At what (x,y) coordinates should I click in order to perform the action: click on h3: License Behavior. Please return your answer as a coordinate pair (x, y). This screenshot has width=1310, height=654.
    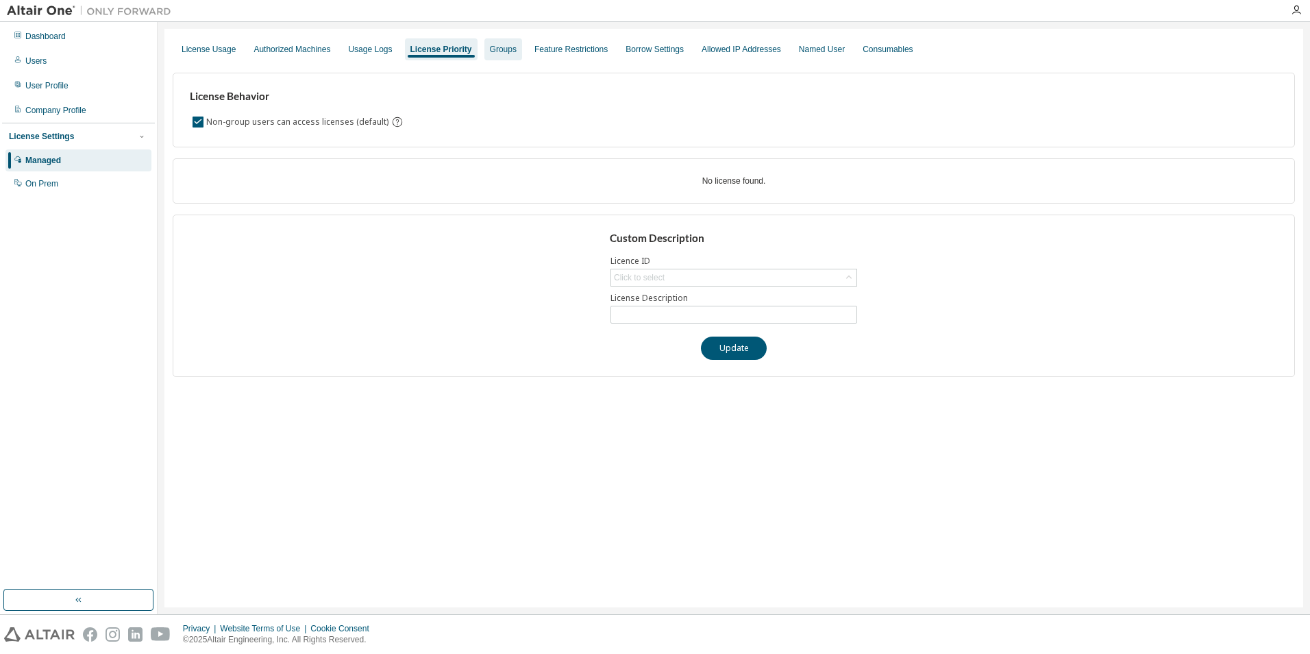
    Looking at the image, I should click on (295, 97).